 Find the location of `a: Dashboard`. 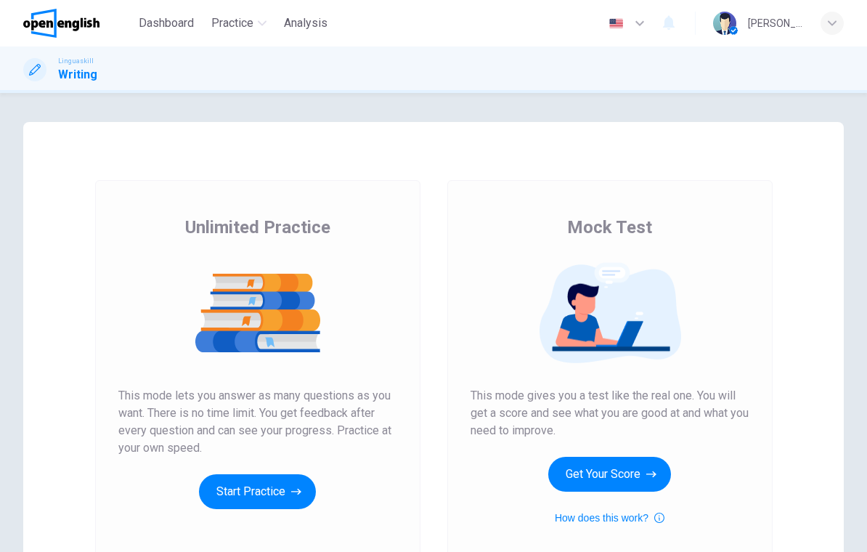

a: Dashboard is located at coordinates (166, 23).